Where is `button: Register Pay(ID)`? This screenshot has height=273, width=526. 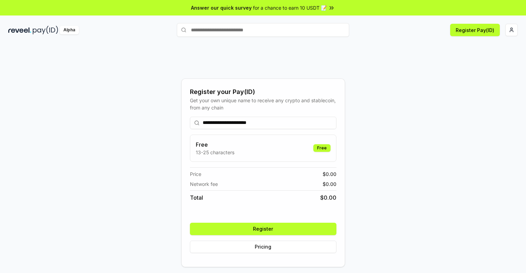
button: Register Pay(ID) is located at coordinates (475, 30).